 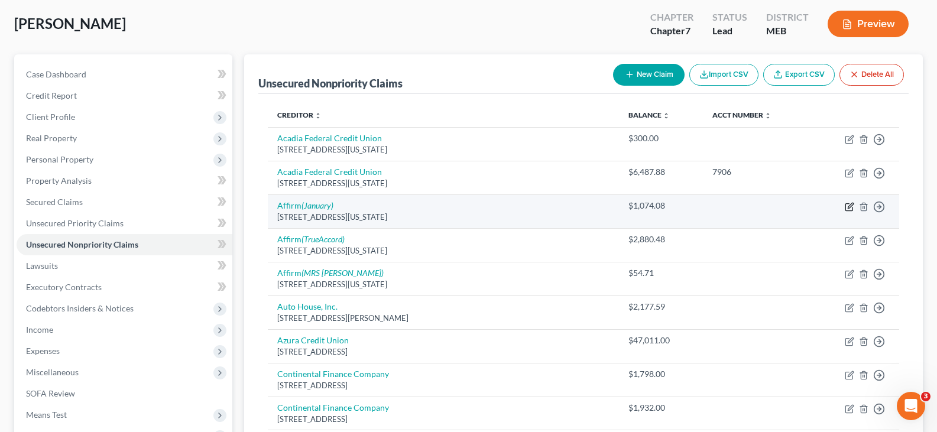 I want to click on span: 7, so click(x=687, y=30).